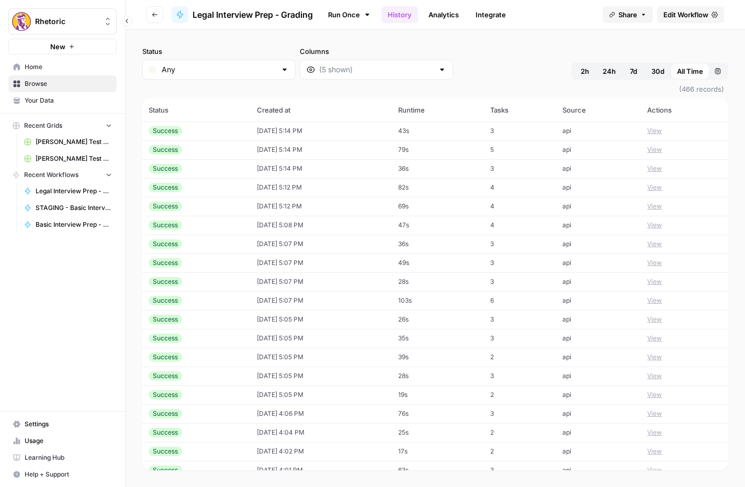 This screenshot has width=745, height=487. What do you see at coordinates (62, 175) in the screenshot?
I see `button: Recent Workflows` at bounding box center [62, 175].